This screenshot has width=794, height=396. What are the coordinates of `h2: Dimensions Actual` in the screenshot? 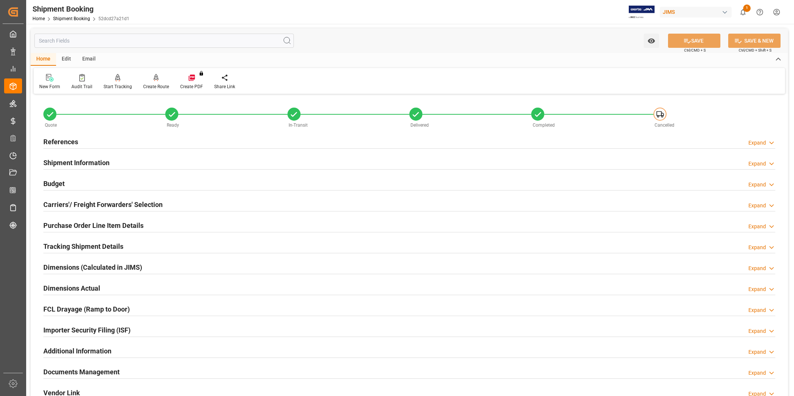 It's located at (72, 288).